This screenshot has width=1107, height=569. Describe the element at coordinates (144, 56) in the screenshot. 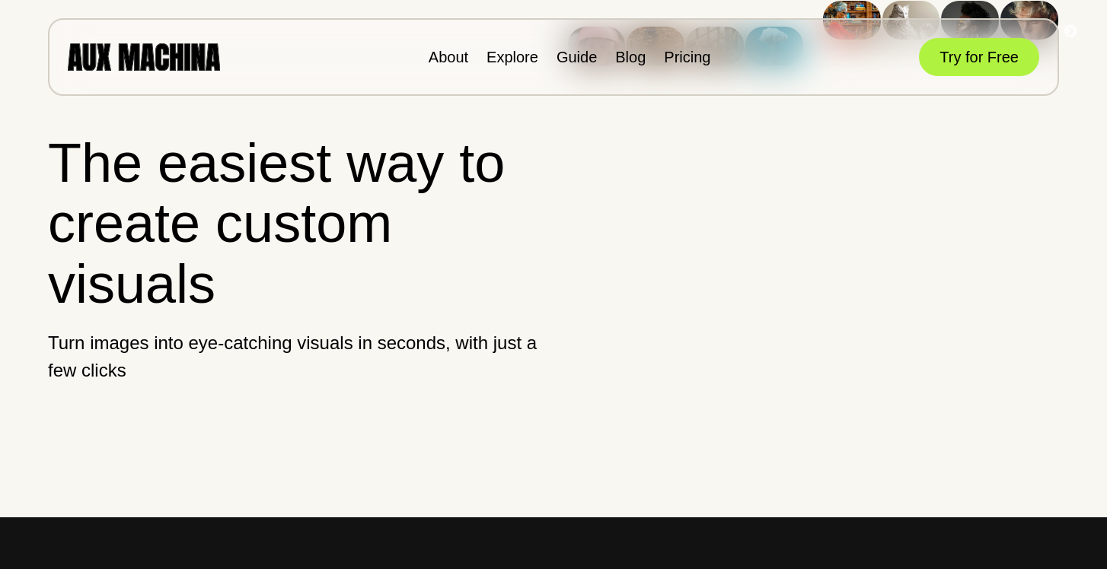

I see `img: AUX MACHINA` at that location.